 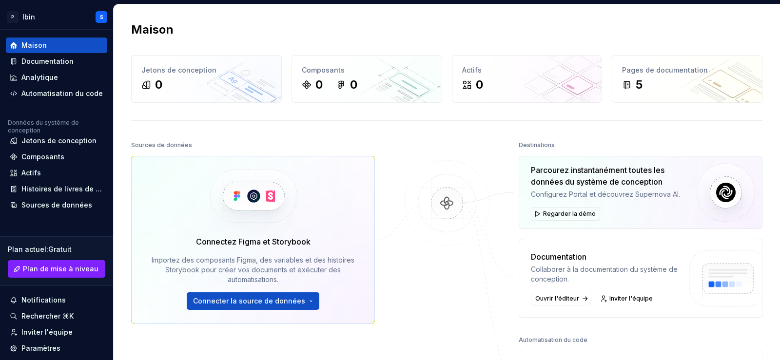 I want to click on a: Analytique, so click(x=57, y=77).